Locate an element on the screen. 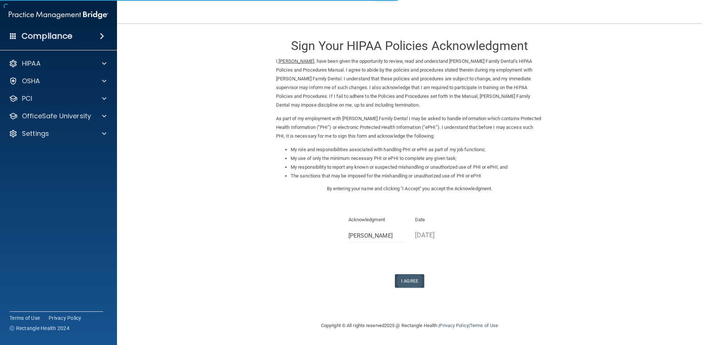 This screenshot has width=702, height=345. p: By entering your name and clicking "I Accept" you accept the Acknowledgment. is located at coordinates (409, 189).